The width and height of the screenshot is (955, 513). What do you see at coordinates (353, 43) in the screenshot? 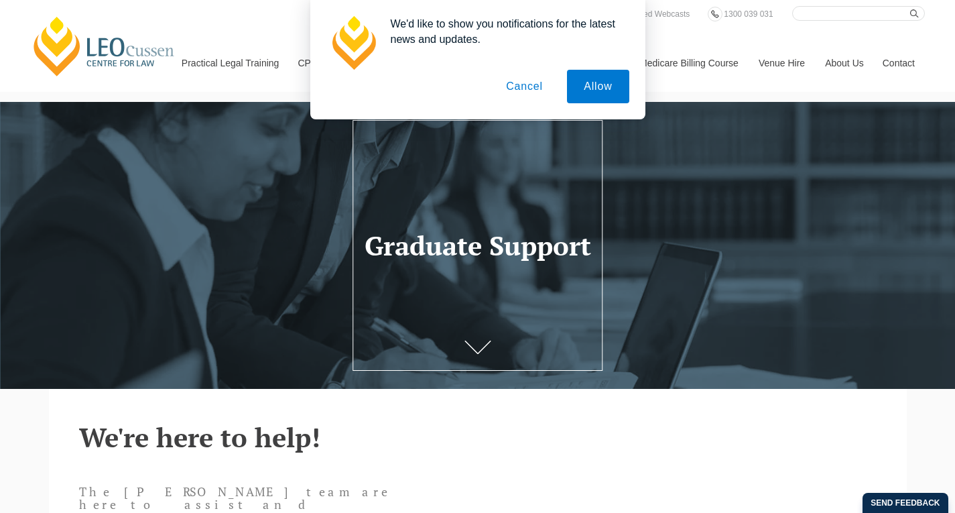
I see `img: notification icon` at bounding box center [353, 43].